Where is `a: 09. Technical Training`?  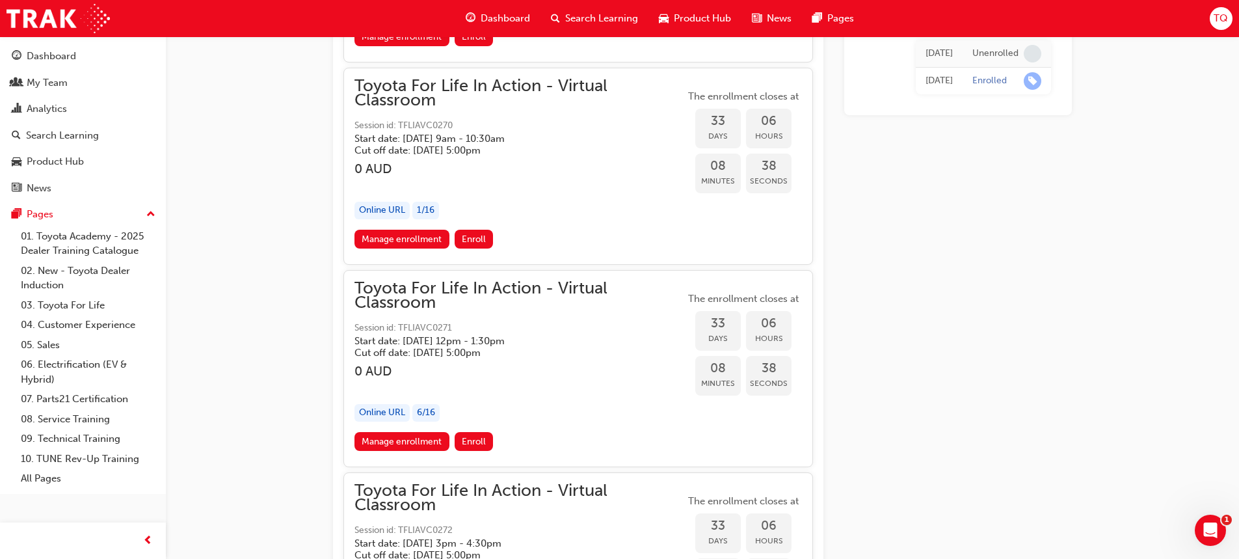 a: 09. Technical Training is located at coordinates (88, 438).